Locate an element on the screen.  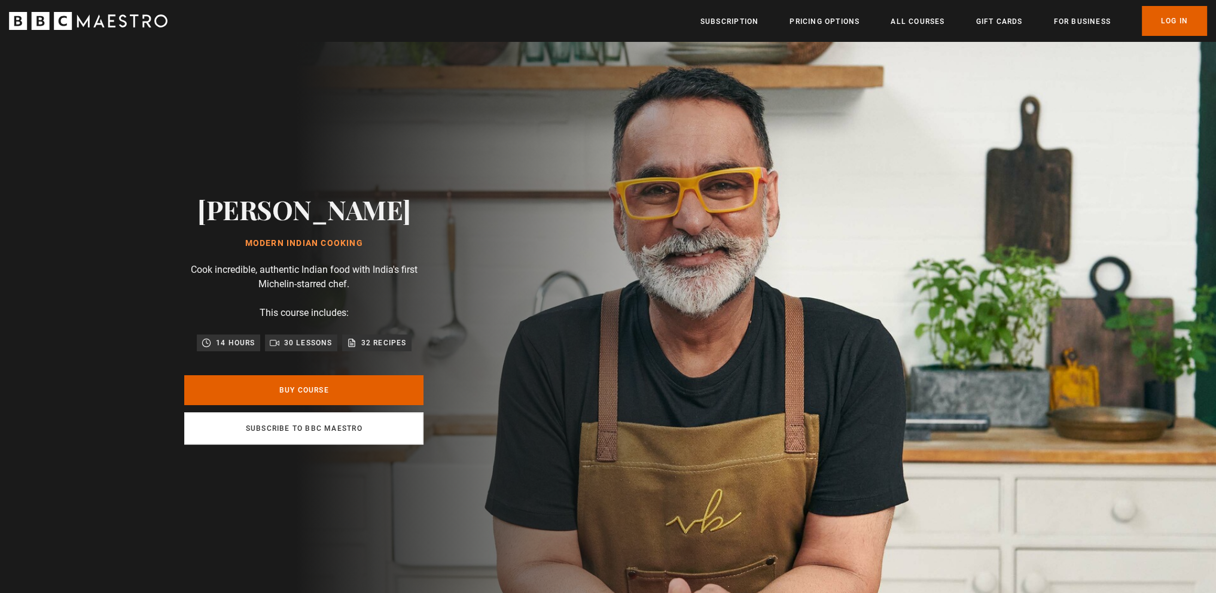
p: 32 Recipes is located at coordinates (384, 343).